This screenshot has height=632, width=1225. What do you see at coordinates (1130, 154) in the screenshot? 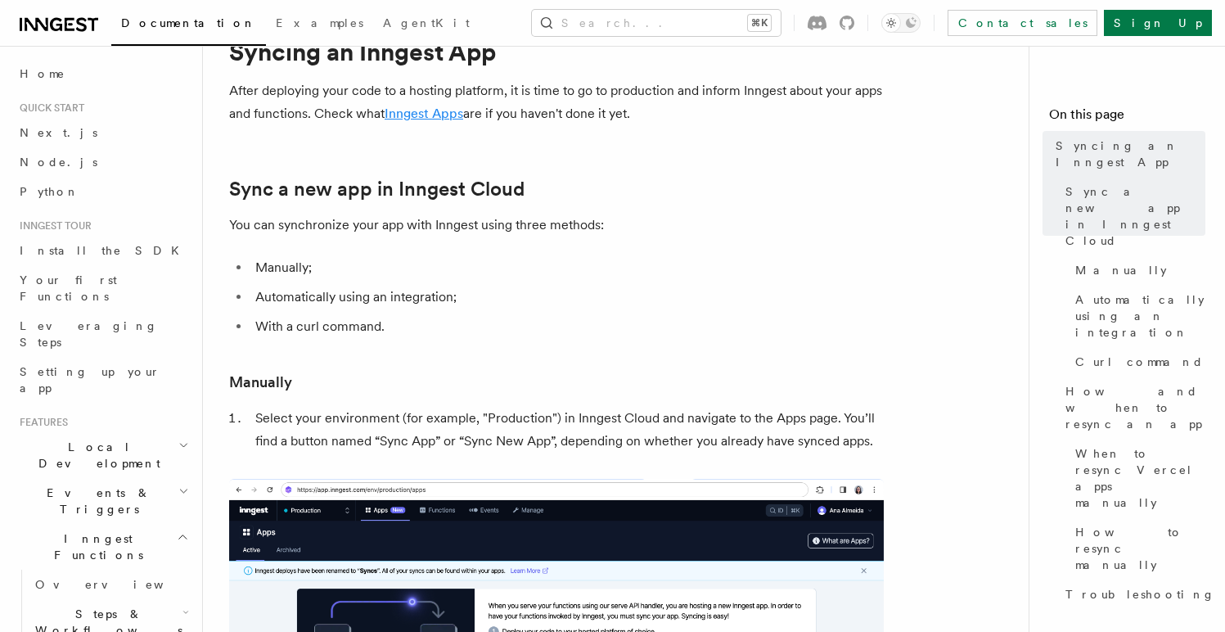
I see `span: Syncing an Inngest App` at bounding box center [1130, 154].